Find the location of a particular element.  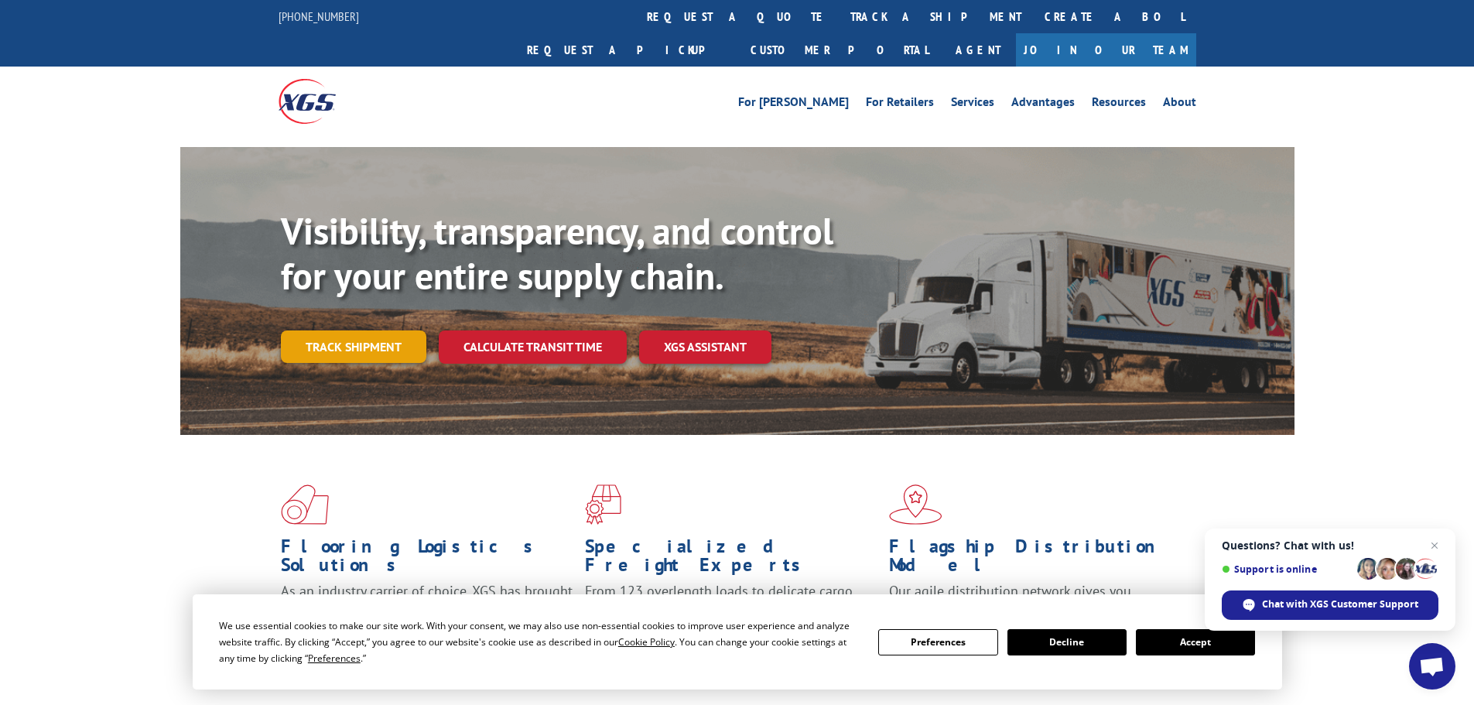

img: xgs-icon-flagship-distribution-model-red is located at coordinates (915, 504).